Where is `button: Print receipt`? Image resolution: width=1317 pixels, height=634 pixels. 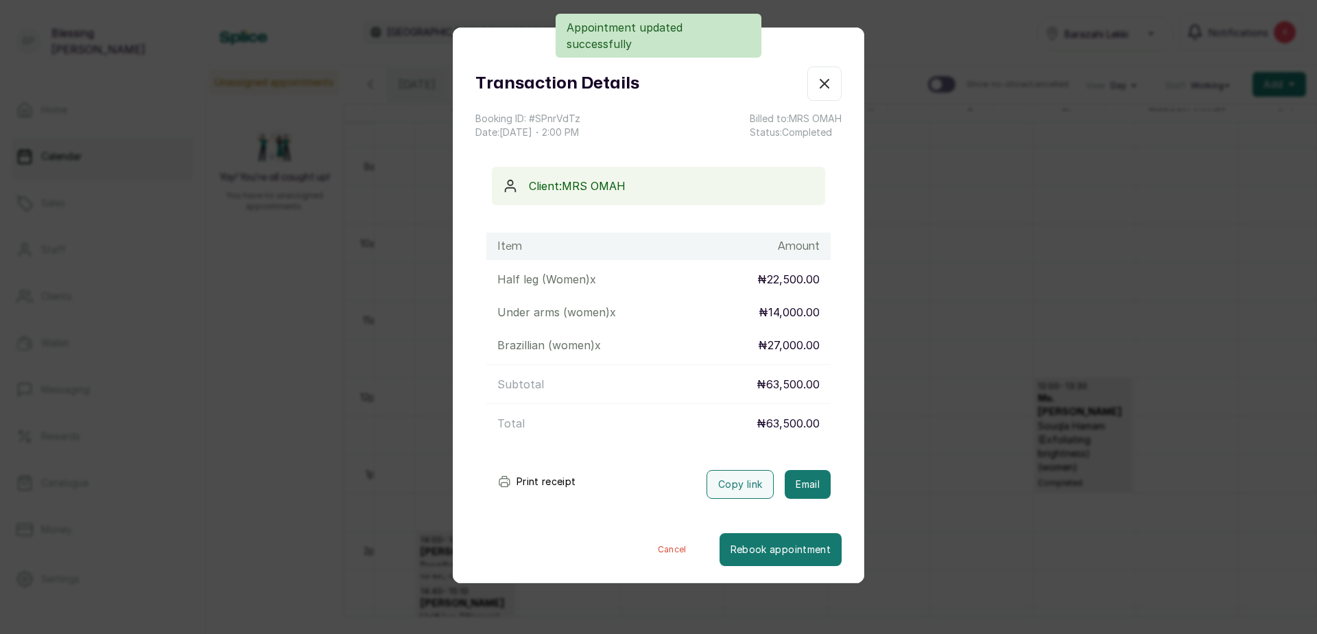
button: Print receipt is located at coordinates (537, 482).